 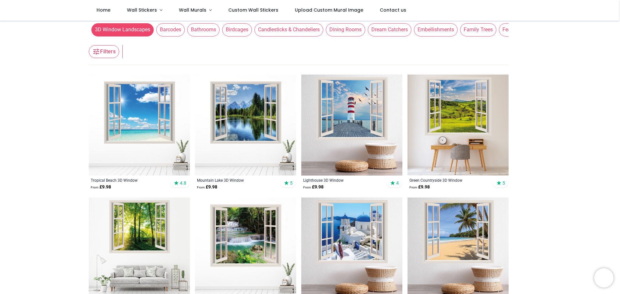 What do you see at coordinates (389, 30) in the screenshot?
I see `span: Dream Catchers` at bounding box center [389, 30].